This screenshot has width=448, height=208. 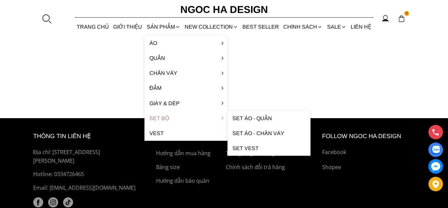 I want to click on a: BEST SELLER, so click(x=261, y=27).